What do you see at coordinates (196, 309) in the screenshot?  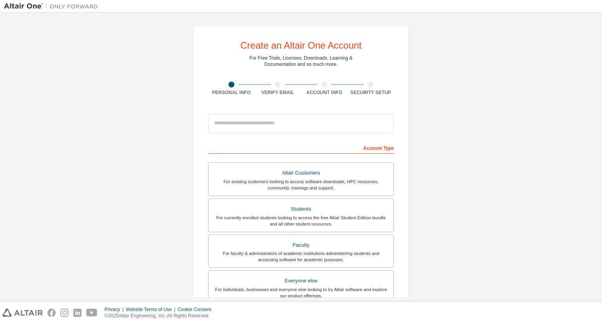 I see `div: Cookie Consent` at bounding box center [196, 309].